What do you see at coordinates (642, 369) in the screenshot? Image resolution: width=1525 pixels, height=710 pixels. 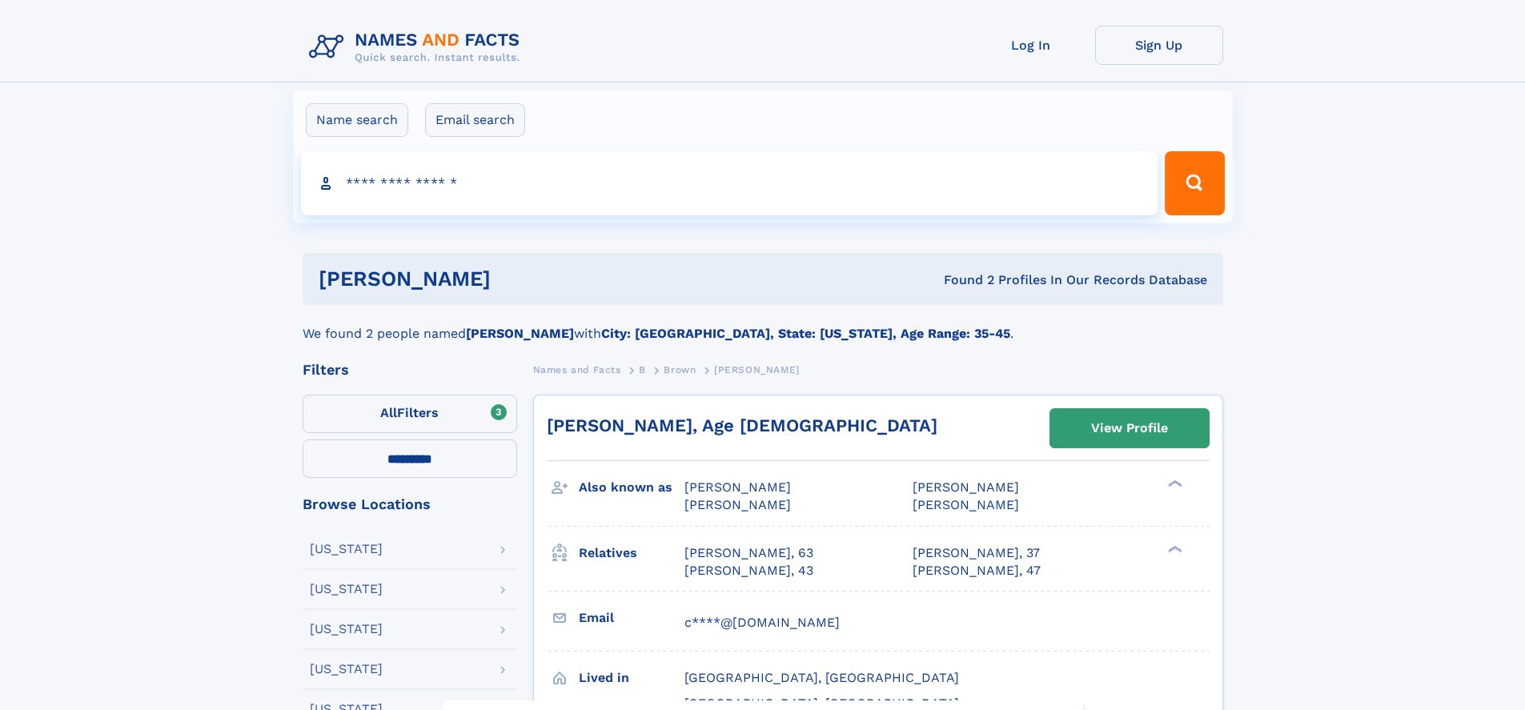 I see `a: B` at bounding box center [642, 369].